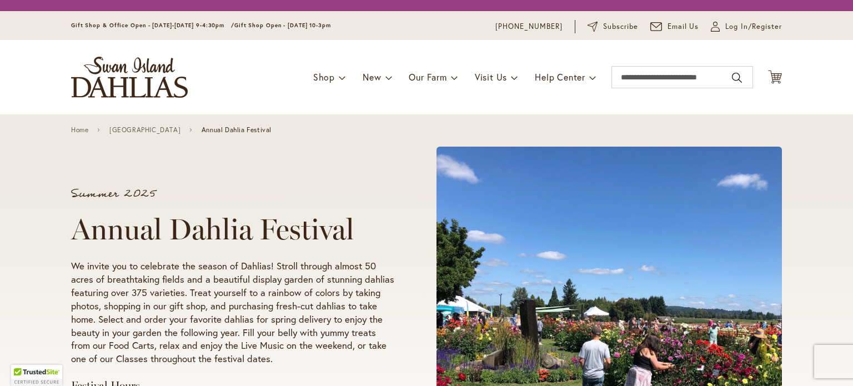 This screenshot has width=853, height=386. Describe the element at coordinates (129, 77) in the screenshot. I see `a: store logo` at that location.